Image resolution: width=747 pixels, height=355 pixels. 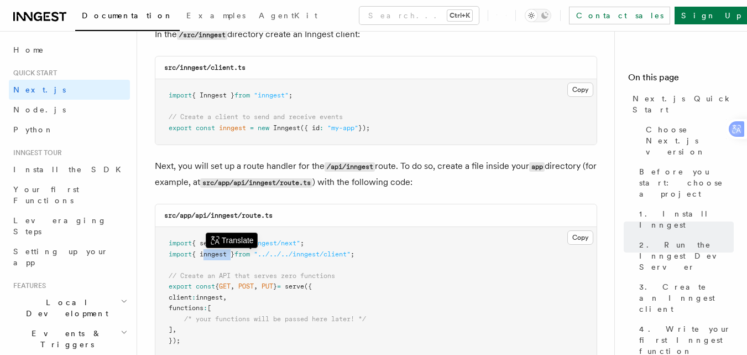 I want to click on button: Toggle dark mode, so click(x=538, y=15).